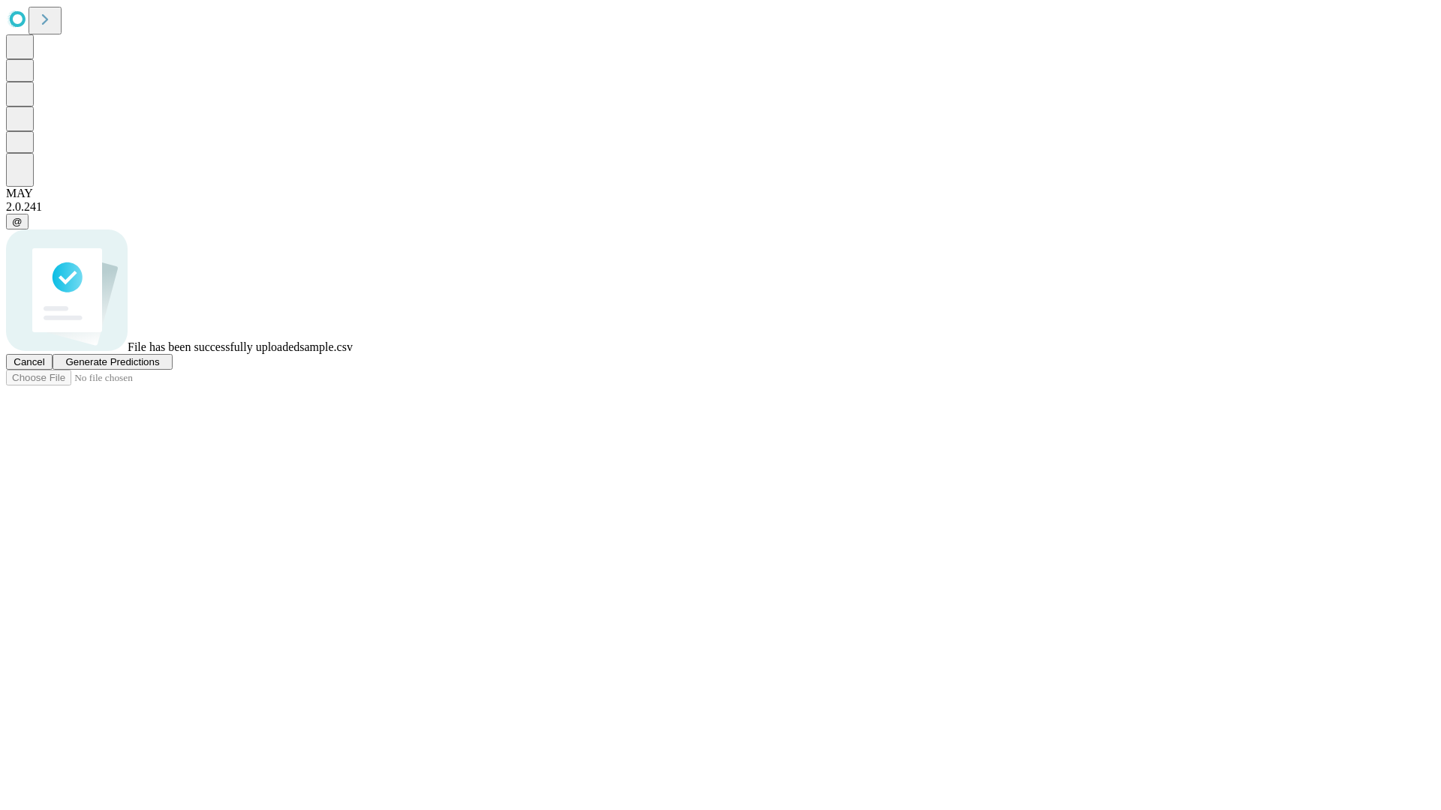 This screenshot has height=810, width=1441. What do you see at coordinates (213, 347) in the screenshot?
I see `span: File has been successfully uploaded` at bounding box center [213, 347].